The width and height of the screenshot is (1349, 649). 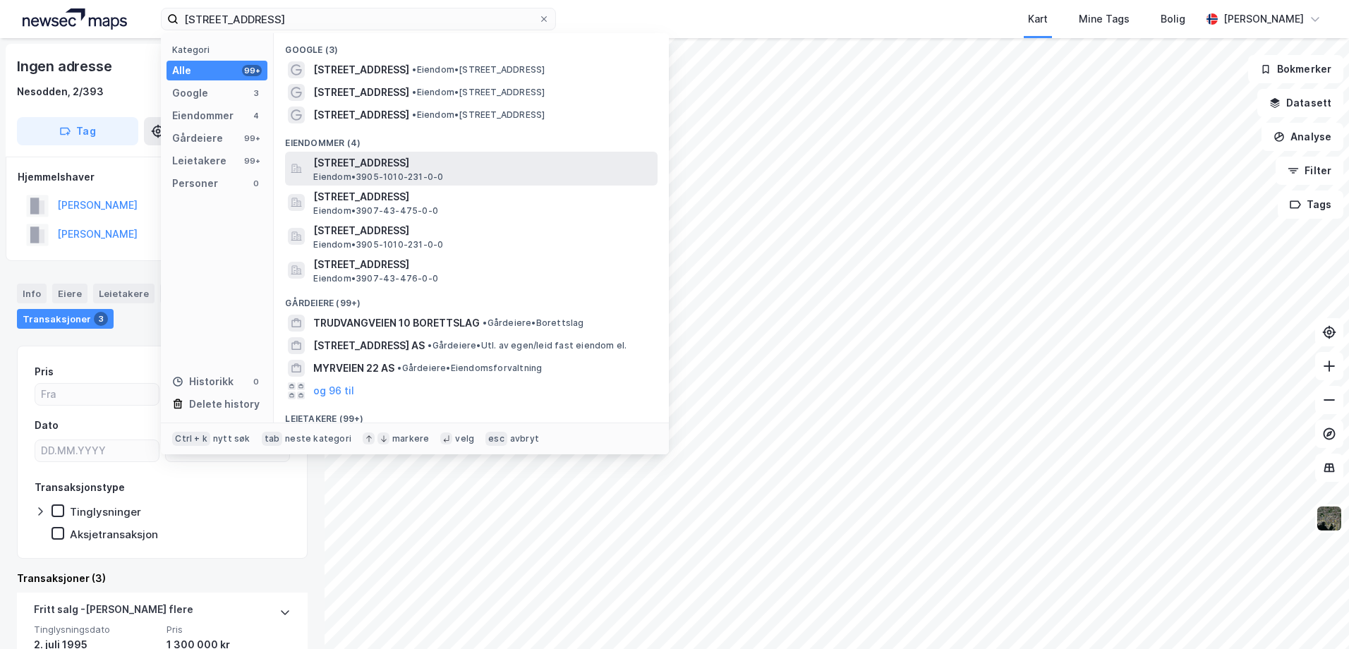 What do you see at coordinates (224, 404) in the screenshot?
I see `div: Delete history` at bounding box center [224, 404].